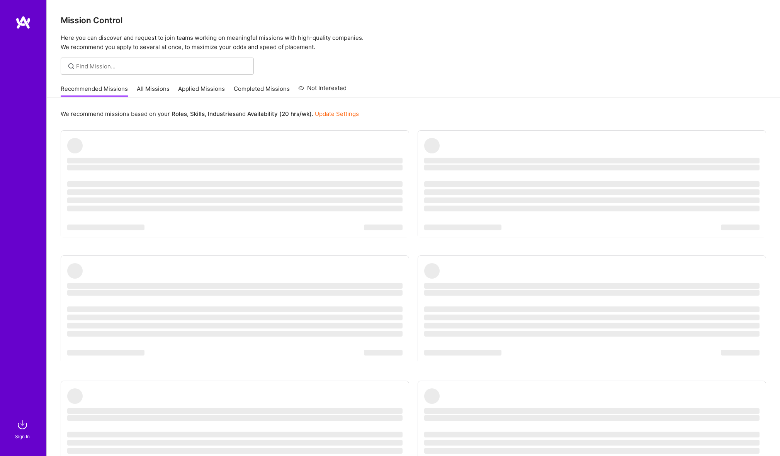  What do you see at coordinates (413, 20) in the screenshot?
I see `h3: Mission Control` at bounding box center [413, 20].